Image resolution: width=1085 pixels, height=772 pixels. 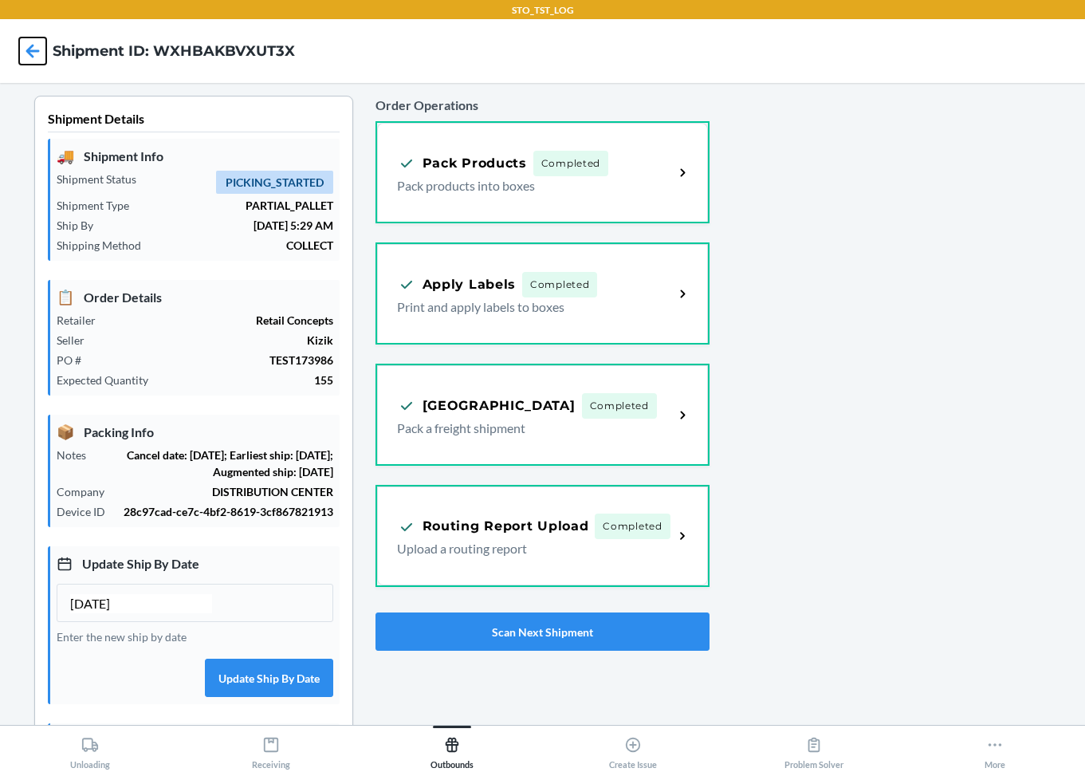 I want to click on button: Create Issue, so click(x=632, y=747).